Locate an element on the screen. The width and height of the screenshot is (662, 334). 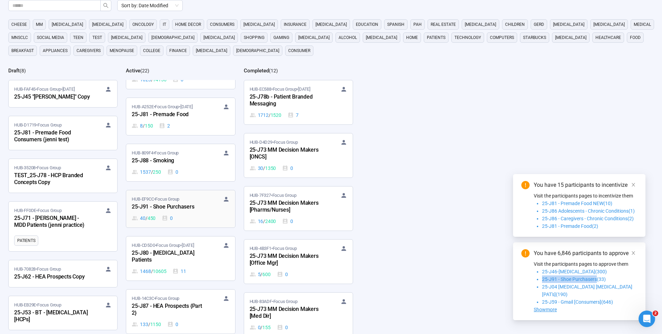
a: HUB-70828•Focus Group25-J62 - HEA Prospects Copy is located at coordinates (63, 274).